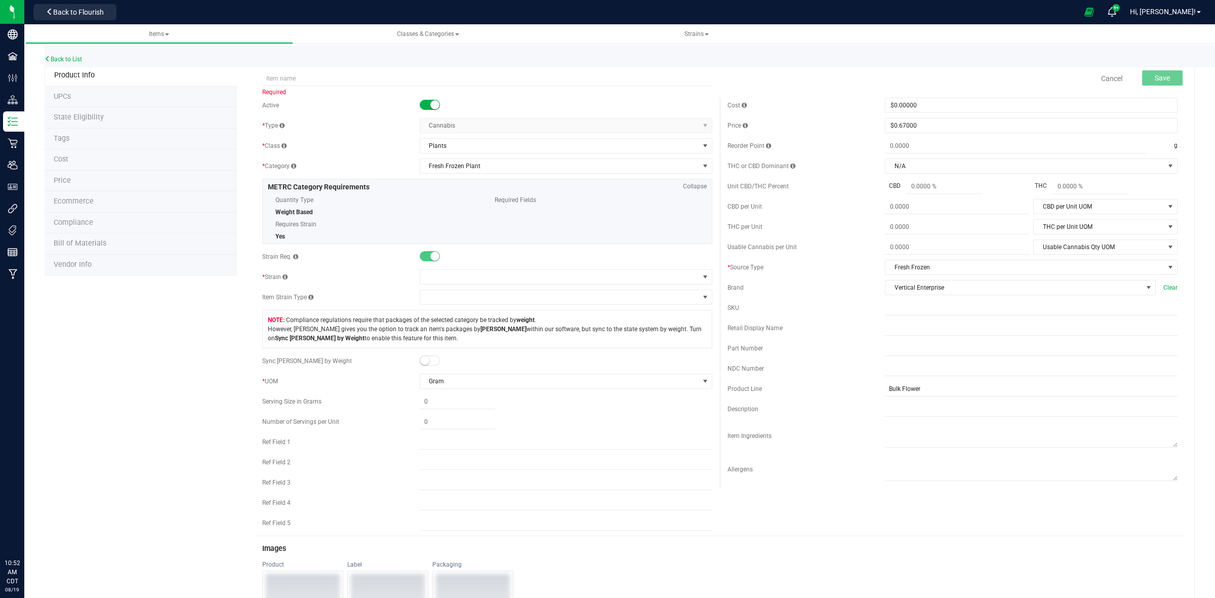  What do you see at coordinates (894, 186) in the screenshot?
I see `span: CBD` at bounding box center [894, 186].